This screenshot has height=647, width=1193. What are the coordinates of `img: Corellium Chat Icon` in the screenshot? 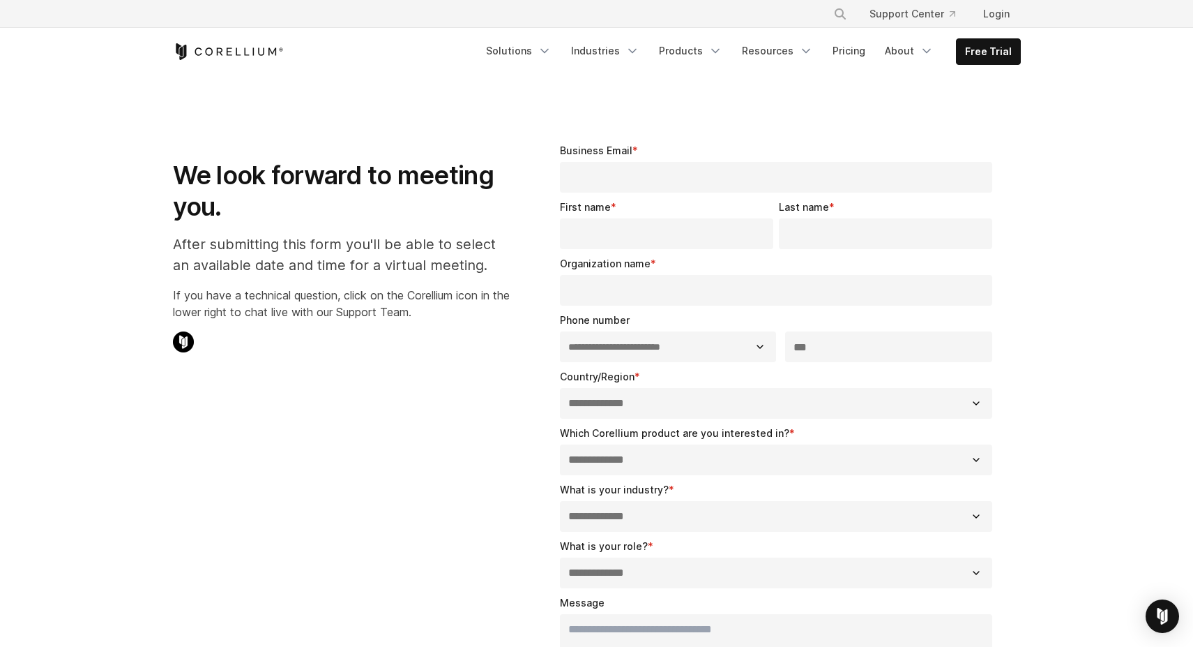 It's located at (183, 342).